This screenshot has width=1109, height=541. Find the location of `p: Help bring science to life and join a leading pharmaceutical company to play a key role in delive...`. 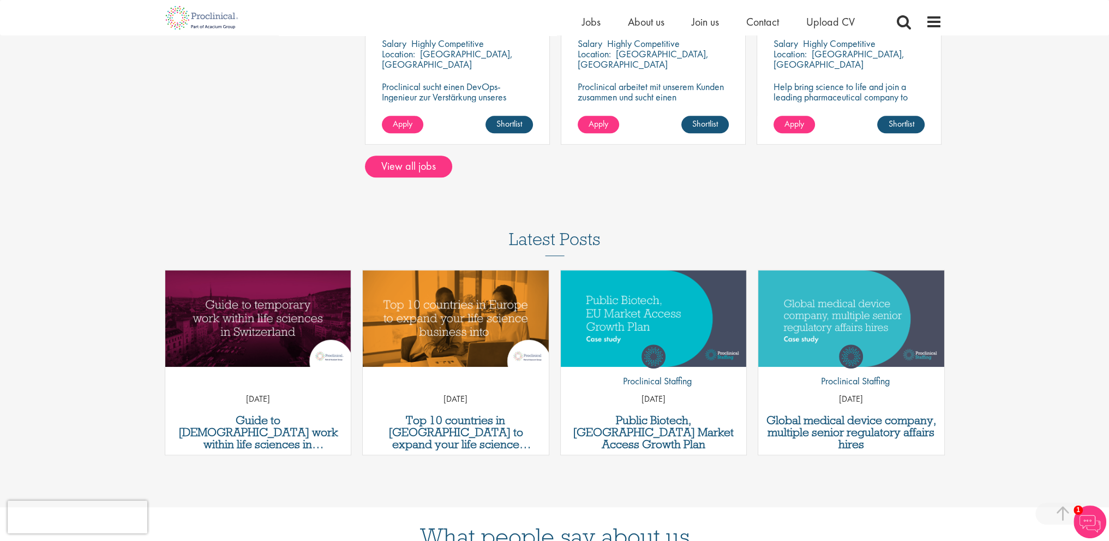

p: Help bring science to life and join a leading pharmaceutical company to play a key role in delive... is located at coordinates (849, 107).